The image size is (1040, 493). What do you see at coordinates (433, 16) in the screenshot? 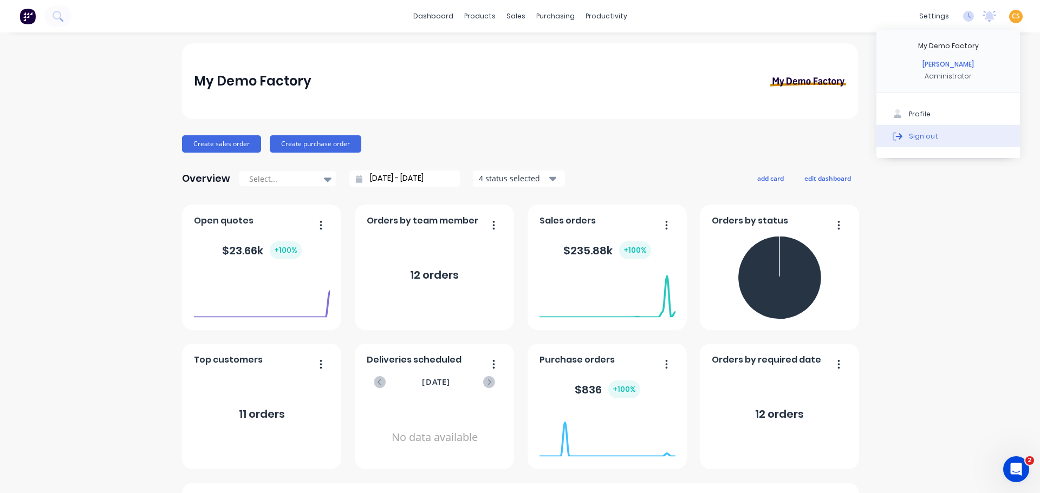
I see `a: dashboard` at bounding box center [433, 16].